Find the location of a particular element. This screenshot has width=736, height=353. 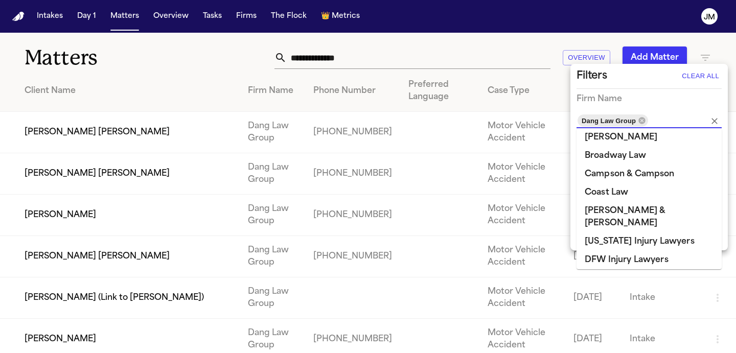

li: Broadway Law is located at coordinates (649, 156).